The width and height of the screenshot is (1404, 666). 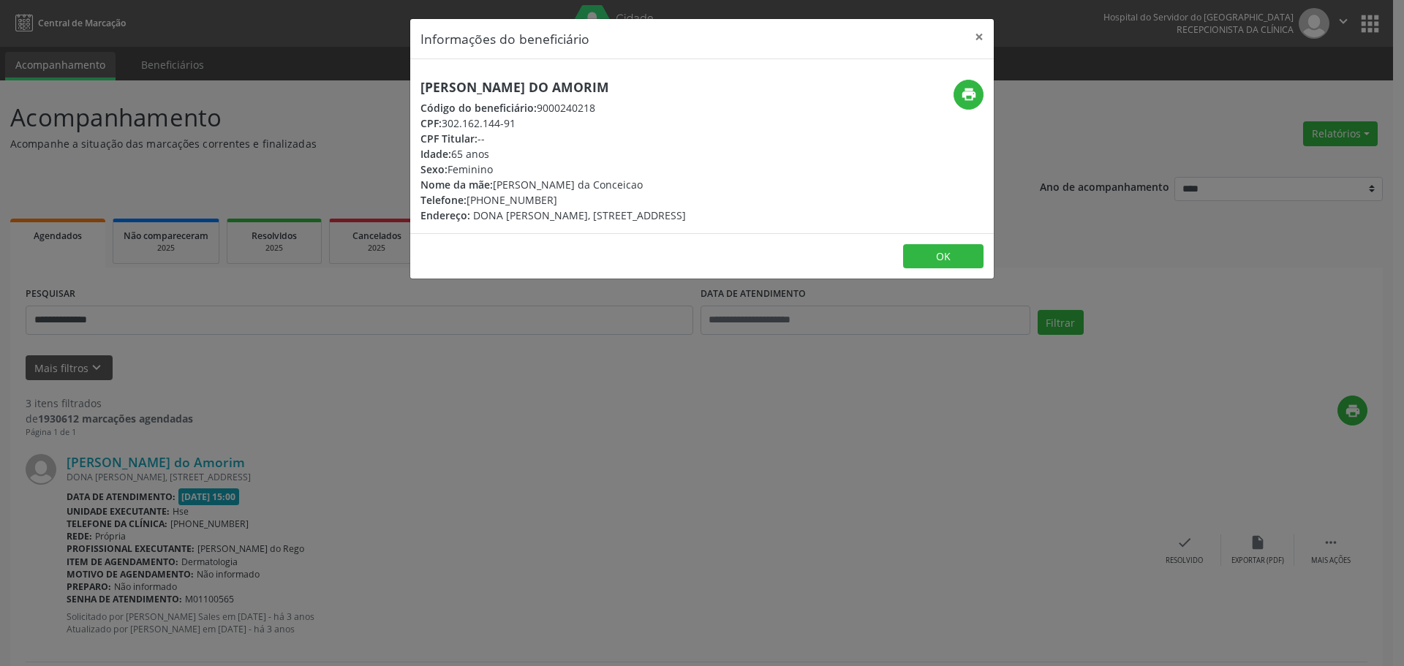 What do you see at coordinates (443, 200) in the screenshot?
I see `span: Telefone:` at bounding box center [443, 200].